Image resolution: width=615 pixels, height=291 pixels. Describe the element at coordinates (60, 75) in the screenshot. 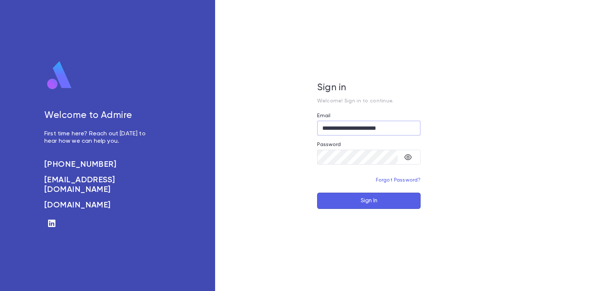

I see `img: logo` at that location.